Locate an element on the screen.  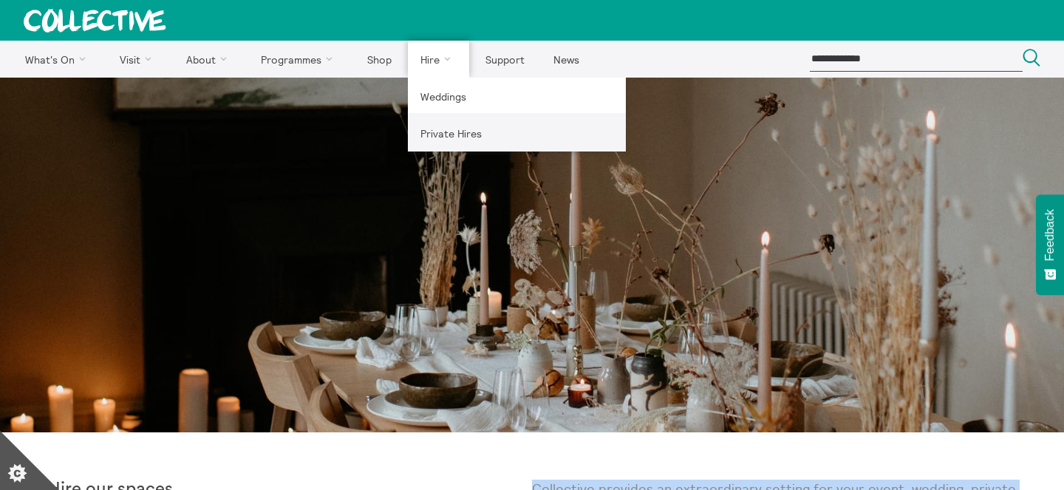
span: Feedback is located at coordinates (1050, 235).